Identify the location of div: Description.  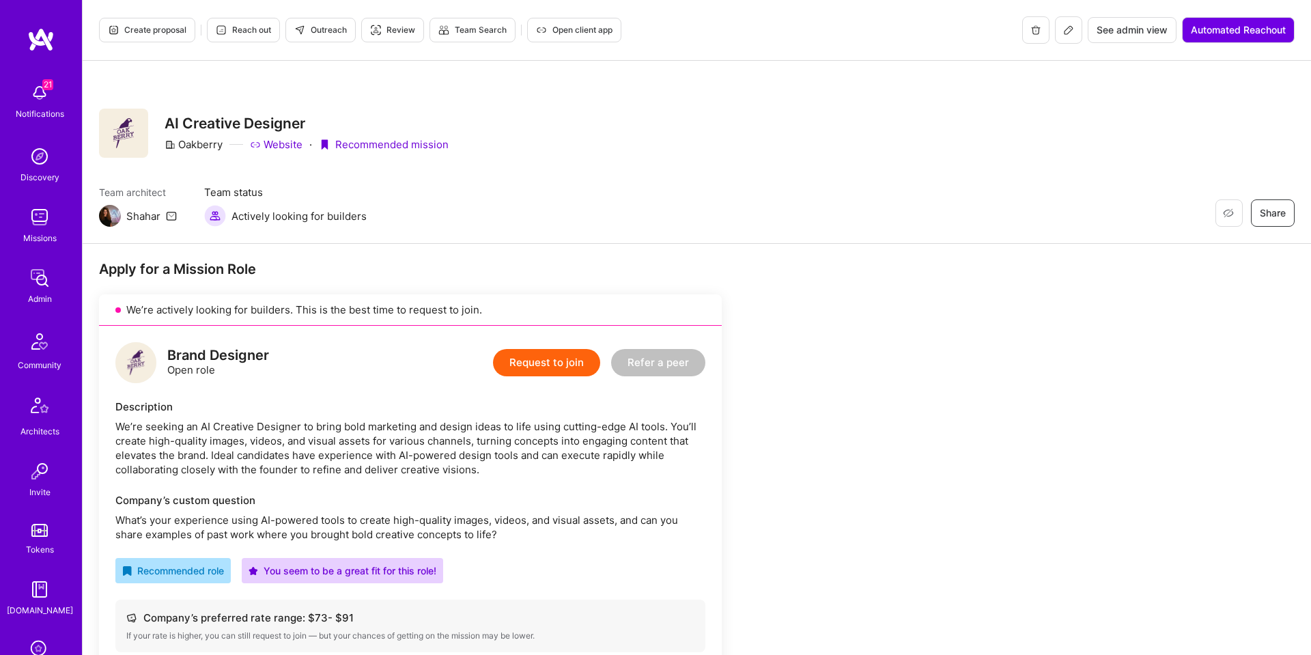
(410, 406).